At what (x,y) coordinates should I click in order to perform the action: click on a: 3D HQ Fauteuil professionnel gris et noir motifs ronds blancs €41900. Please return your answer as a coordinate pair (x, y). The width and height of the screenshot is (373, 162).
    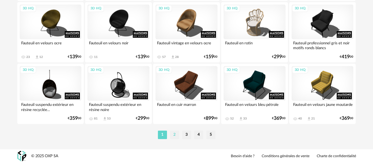
    Looking at the image, I should click on (322, 32).